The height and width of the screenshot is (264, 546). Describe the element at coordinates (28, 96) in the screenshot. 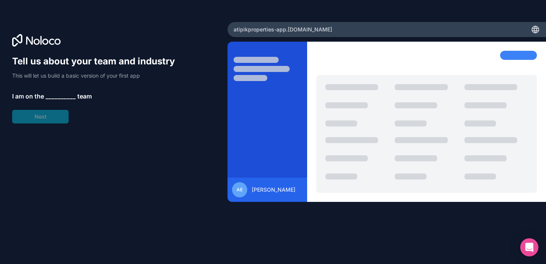

I see `span: I am on the` at that location.